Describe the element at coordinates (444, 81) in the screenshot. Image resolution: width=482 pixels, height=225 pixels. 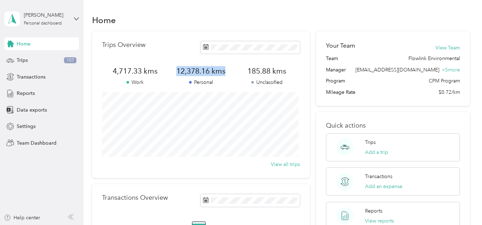
I see `span: CPM Program` at that location.